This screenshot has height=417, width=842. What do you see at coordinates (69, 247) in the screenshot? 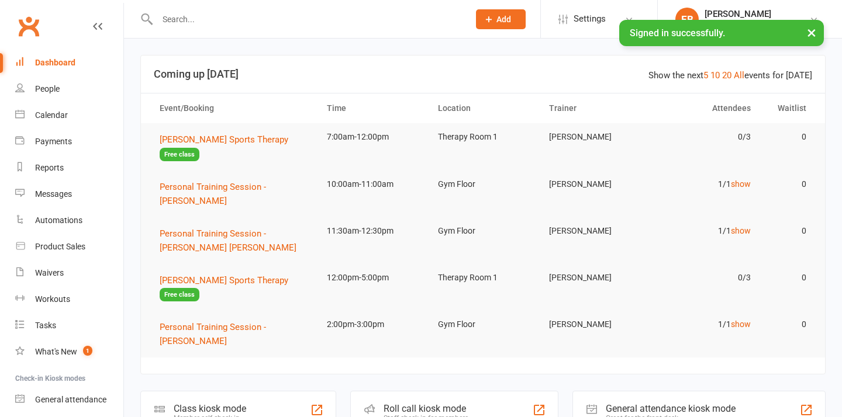
I see `a: Product Sales` at bounding box center [69, 247].